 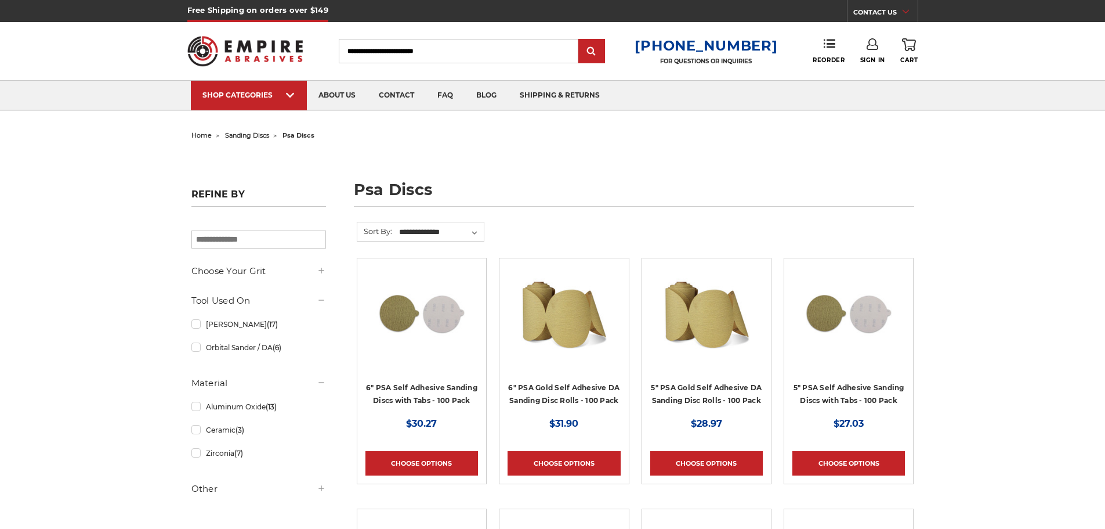 I want to click on a: 5" PSA Gold Self Adhesive DA Sanding Disc Rolls - 100 Pack, so click(x=706, y=394).